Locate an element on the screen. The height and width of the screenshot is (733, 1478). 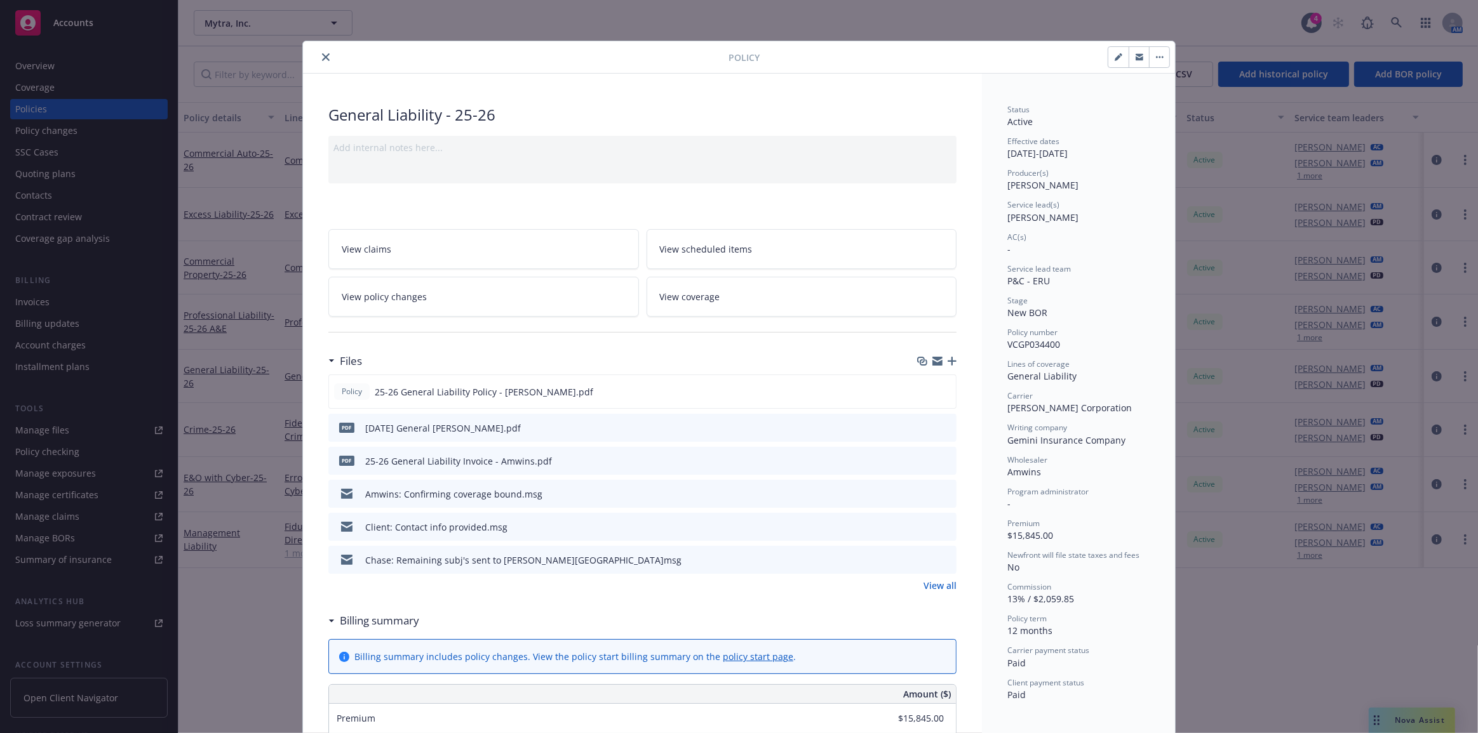
span: Gemini Insurance Company is located at coordinates (1066, 440).